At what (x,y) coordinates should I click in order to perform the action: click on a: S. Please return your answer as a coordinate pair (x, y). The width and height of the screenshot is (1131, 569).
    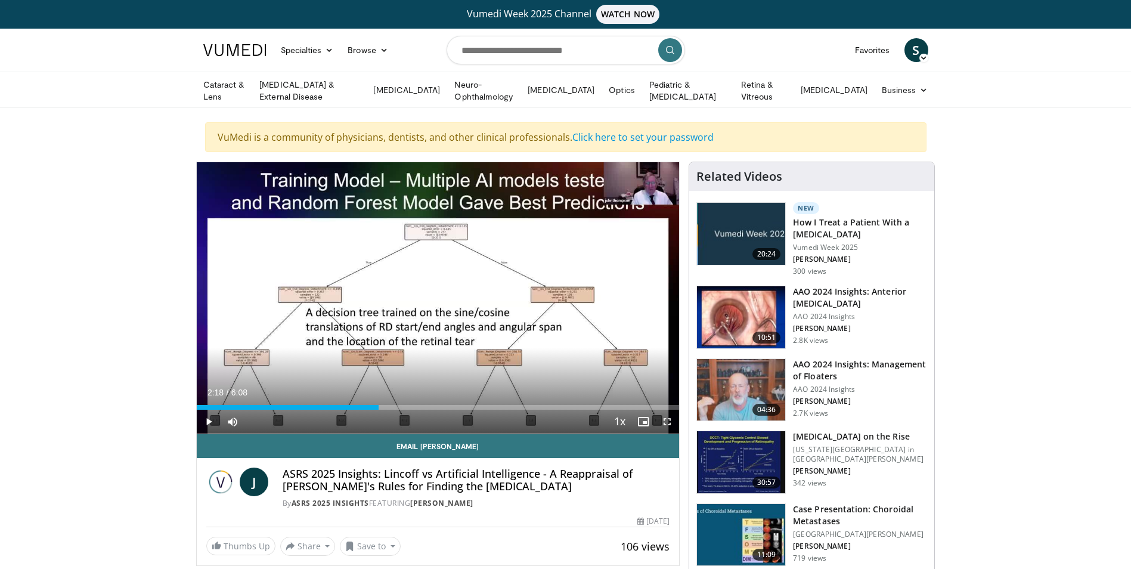
    Looking at the image, I should click on (917, 50).